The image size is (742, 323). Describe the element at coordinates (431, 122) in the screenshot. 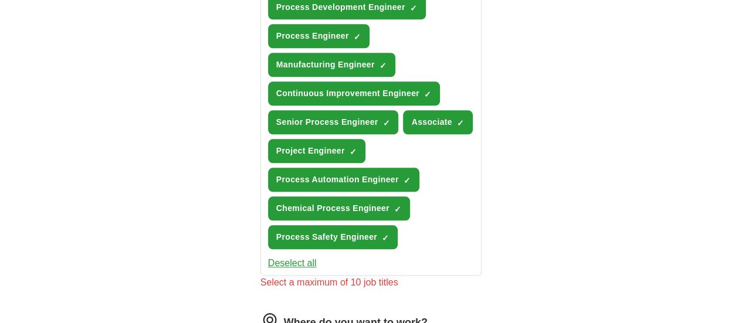

I see `span: Associate` at that location.